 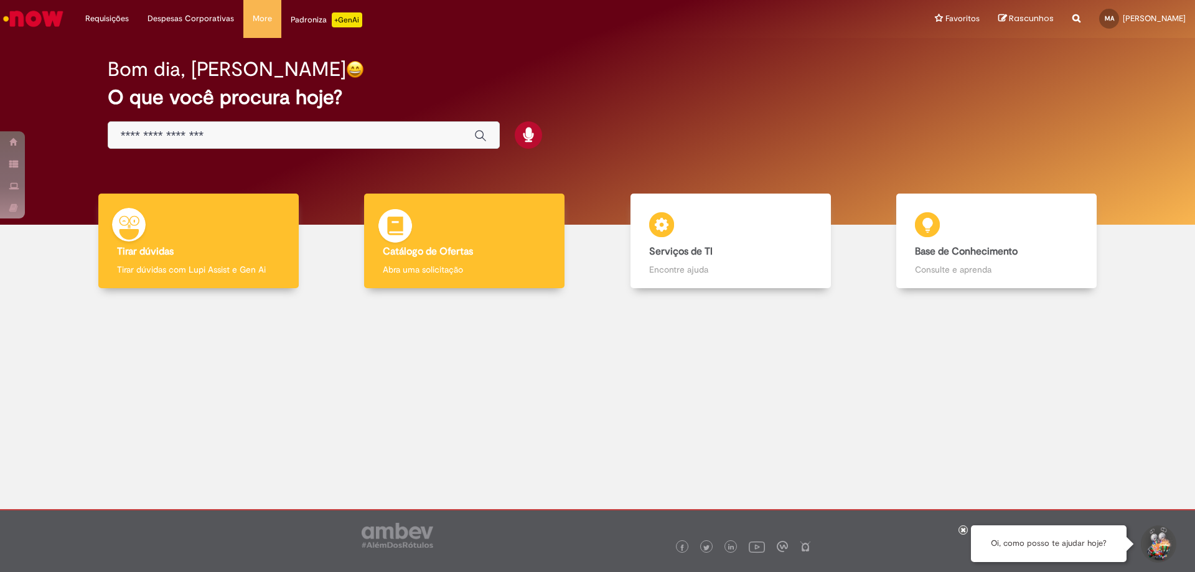 What do you see at coordinates (355, 69) in the screenshot?
I see `img: happy-face.png` at bounding box center [355, 69].